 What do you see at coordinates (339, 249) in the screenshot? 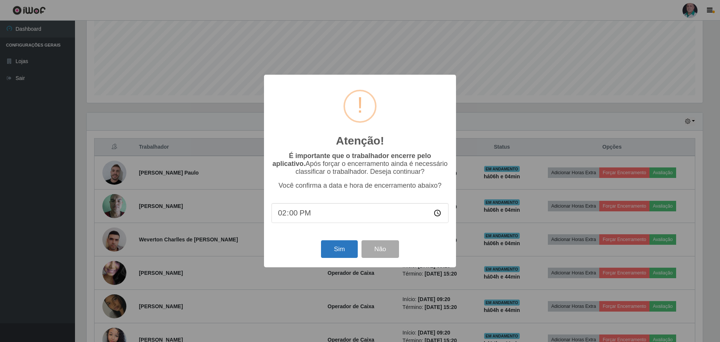
I see `button: Sim` at bounding box center [339, 249].